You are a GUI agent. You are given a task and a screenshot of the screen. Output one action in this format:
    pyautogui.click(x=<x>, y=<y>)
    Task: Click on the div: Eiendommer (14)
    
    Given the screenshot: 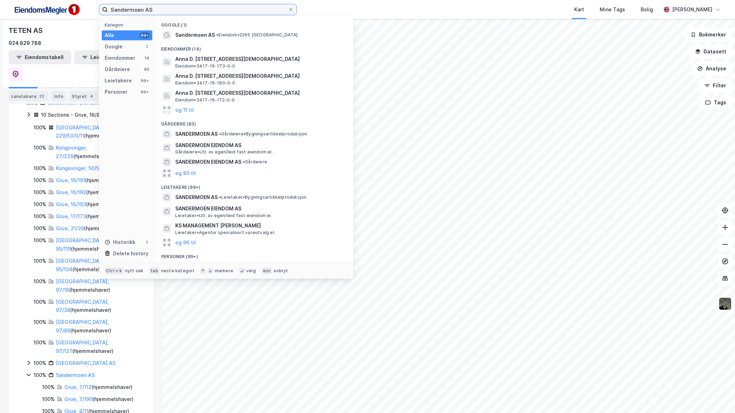 What is the action you would take?
    pyautogui.click(x=255, y=47)
    